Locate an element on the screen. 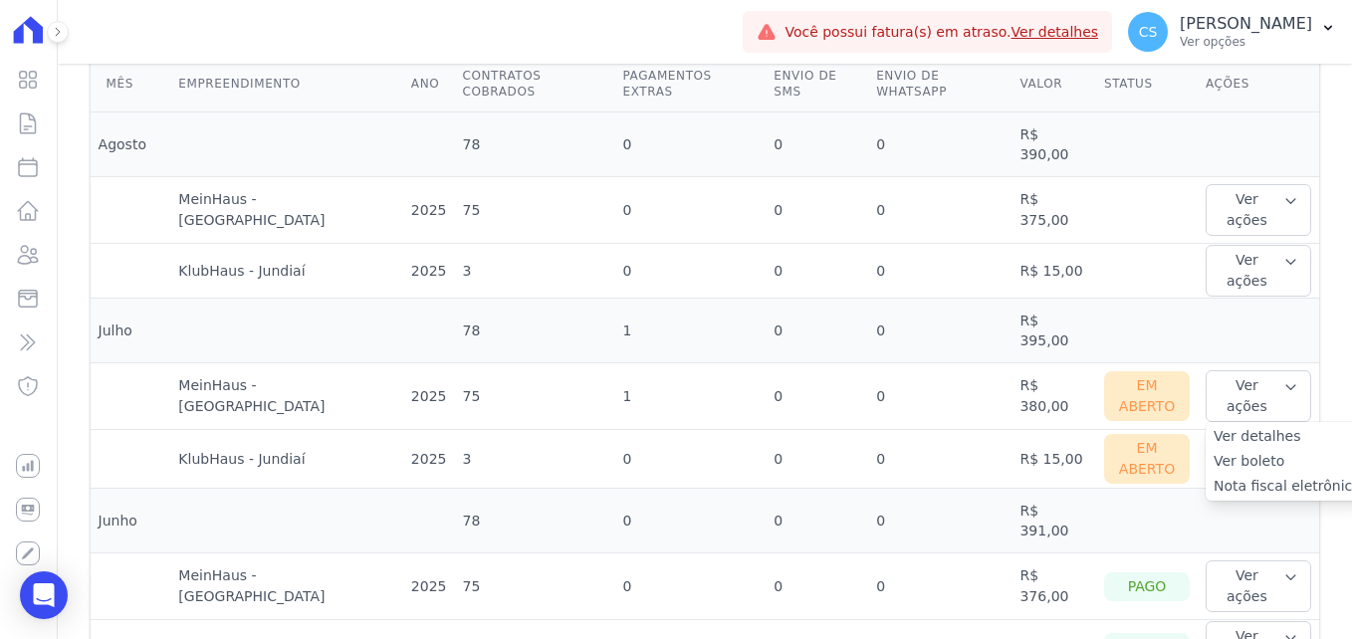  th: Valor is located at coordinates (1053, 84).